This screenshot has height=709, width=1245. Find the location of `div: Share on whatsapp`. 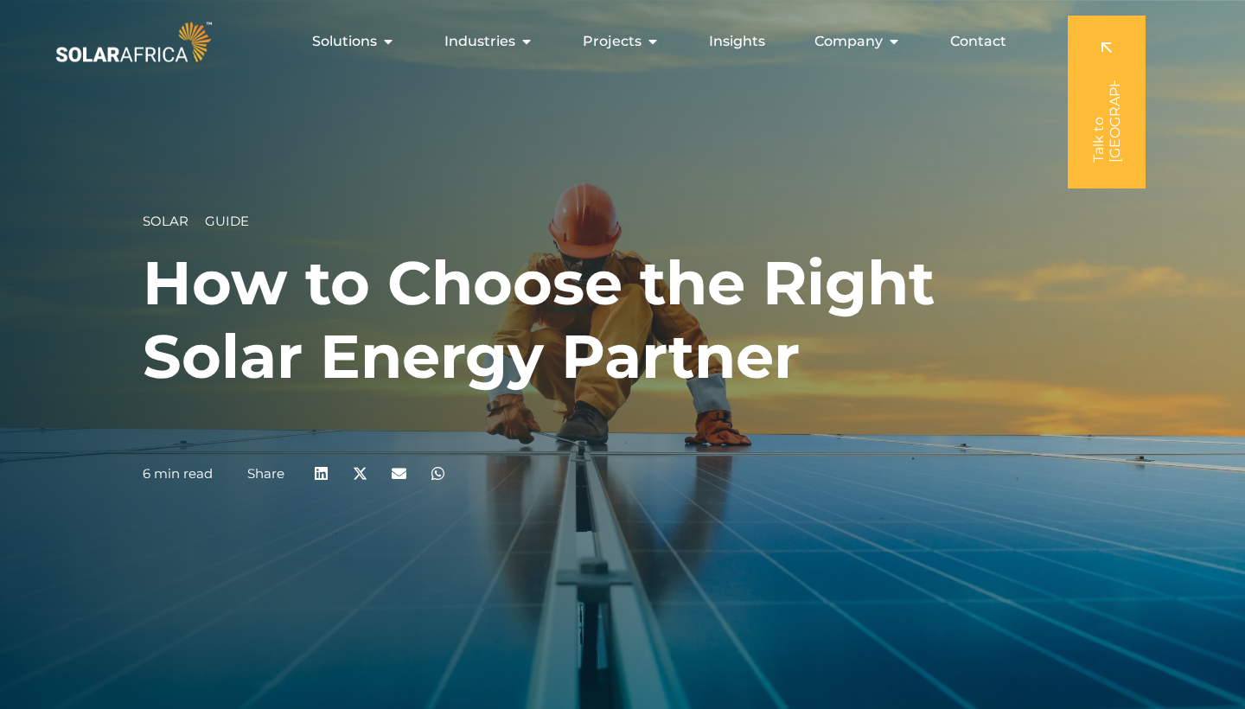

div: Share on whatsapp is located at coordinates (437, 473).